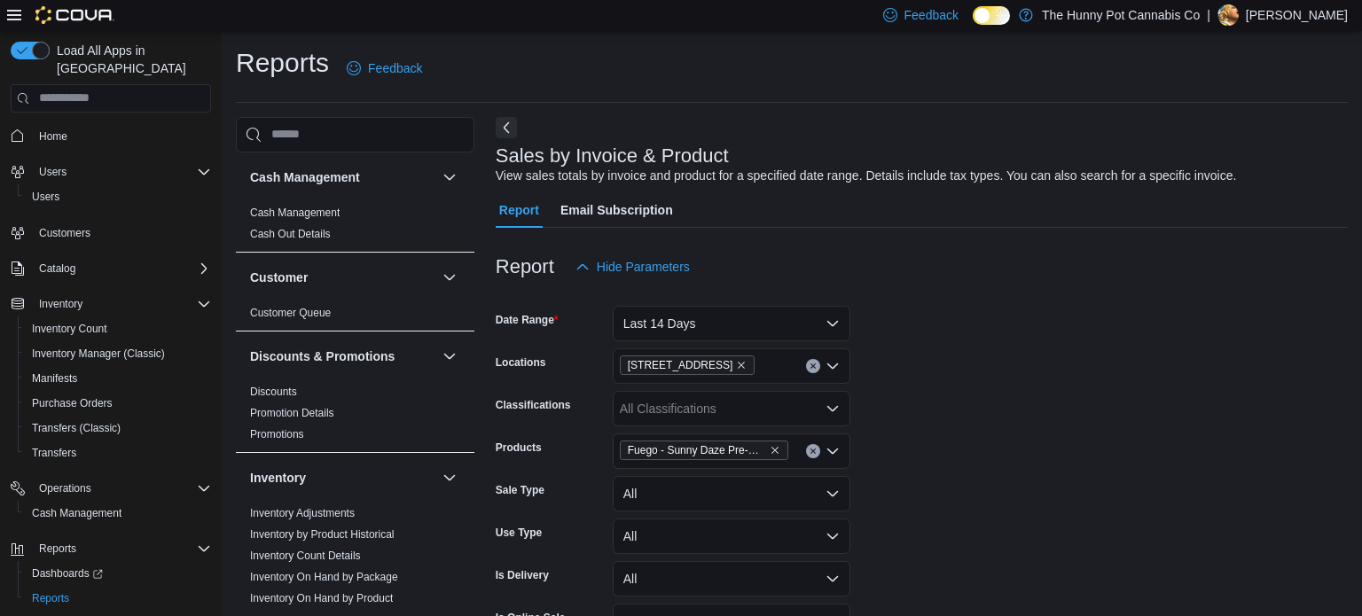  What do you see at coordinates (612, 156) in the screenshot?
I see `h3: Sales by Invoice & Product` at bounding box center [612, 156].